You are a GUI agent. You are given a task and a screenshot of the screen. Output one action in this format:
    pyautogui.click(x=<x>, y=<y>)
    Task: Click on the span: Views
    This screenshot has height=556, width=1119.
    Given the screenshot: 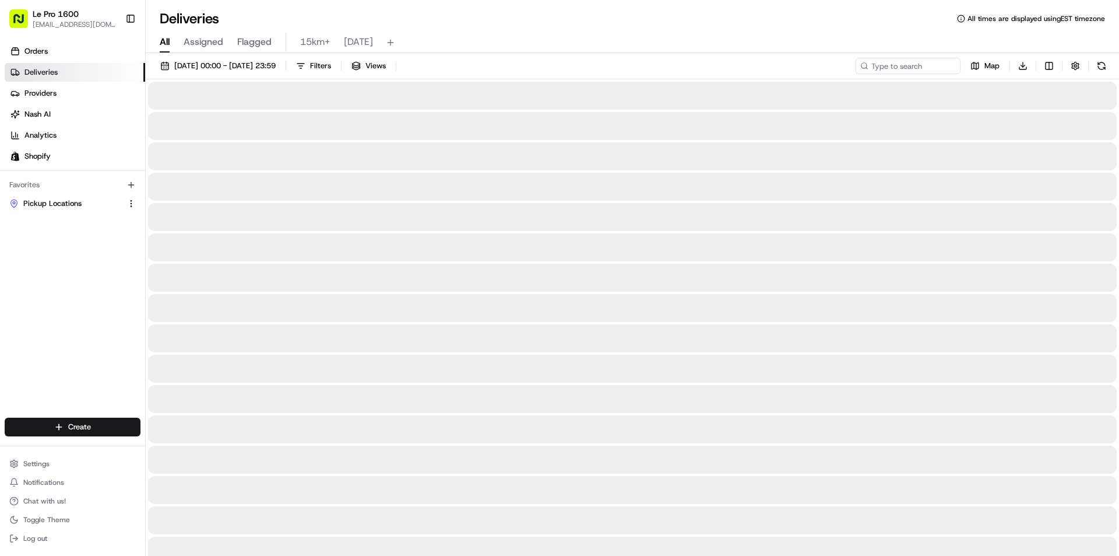 What is the action you would take?
    pyautogui.click(x=375, y=66)
    